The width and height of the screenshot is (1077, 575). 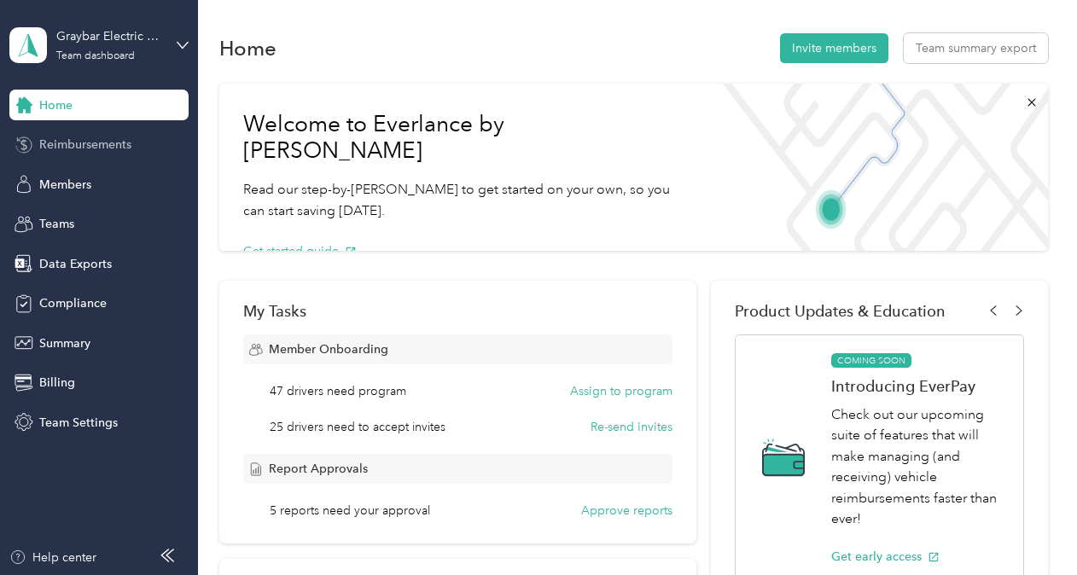 What do you see at coordinates (75, 264) in the screenshot?
I see `span: Data Exports` at bounding box center [75, 264].